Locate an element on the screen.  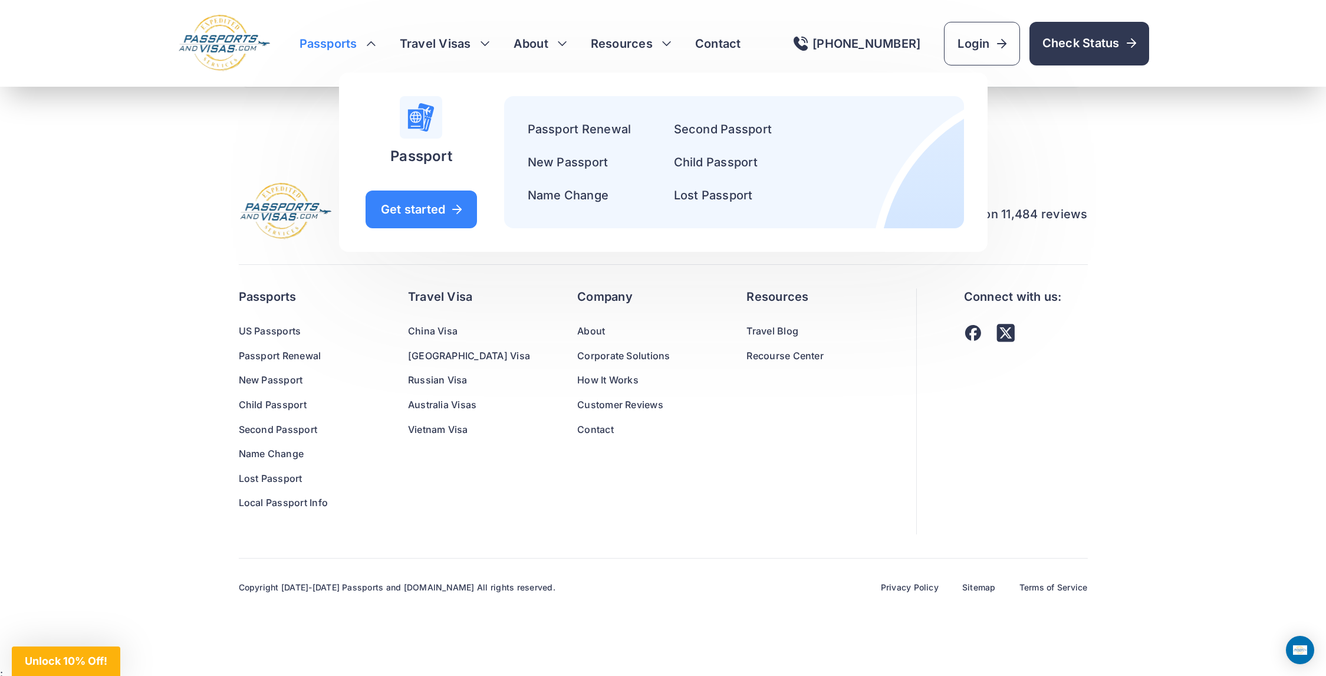
a: Terms of Service is located at coordinates (1054, 587).